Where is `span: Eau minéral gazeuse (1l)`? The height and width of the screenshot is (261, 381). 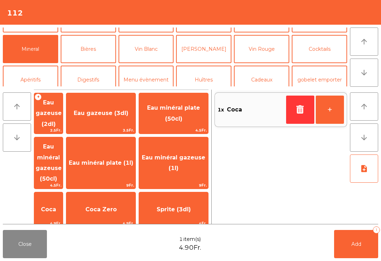
span: Eau minéral gazeuse (1l) is located at coordinates (173, 162).